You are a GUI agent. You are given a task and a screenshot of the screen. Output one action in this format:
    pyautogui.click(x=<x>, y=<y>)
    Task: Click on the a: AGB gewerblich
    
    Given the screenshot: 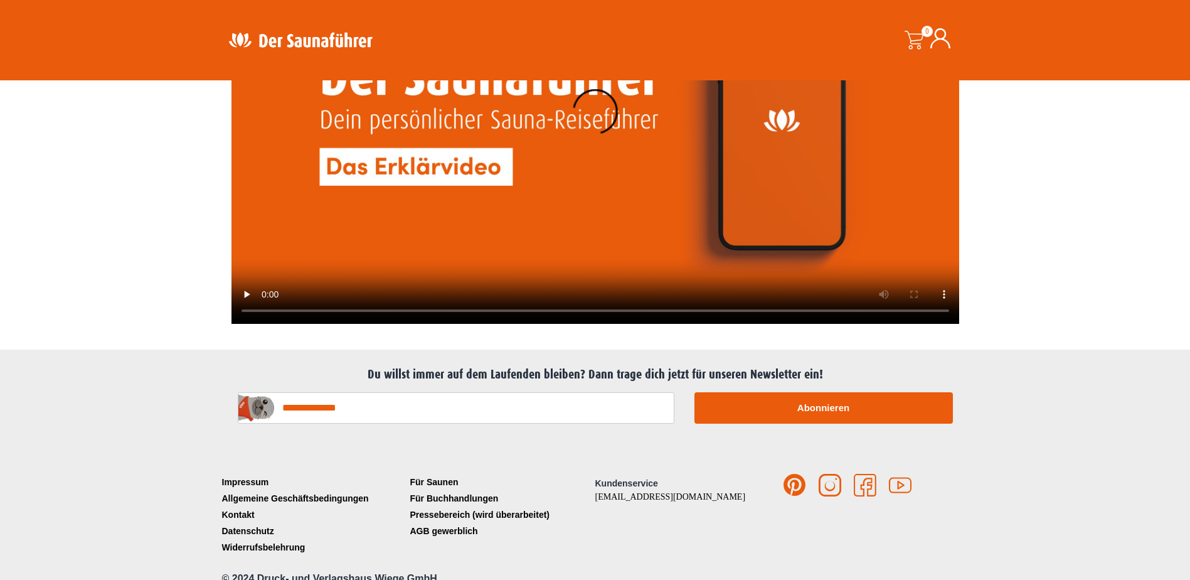 What is the action you would take?
    pyautogui.click(x=501, y=531)
    